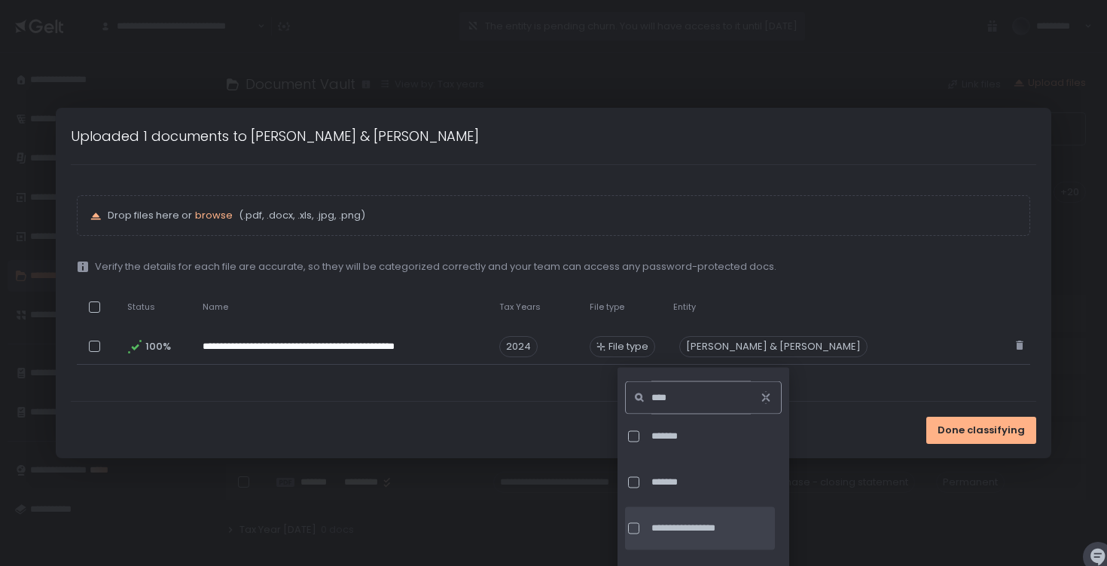 The height and width of the screenshot is (566, 1107). Describe the element at coordinates (563, 215) in the screenshot. I see `p: Drop files here or` at that location.